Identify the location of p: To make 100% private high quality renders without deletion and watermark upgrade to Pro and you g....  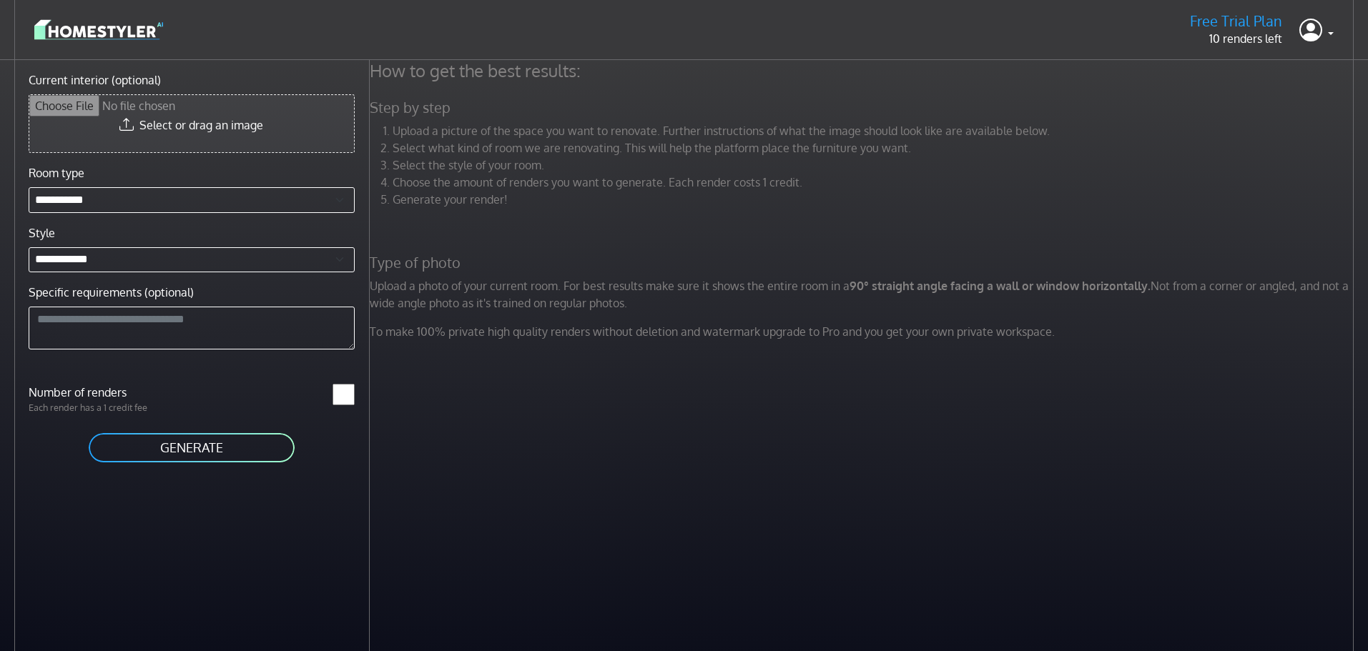
(864, 332).